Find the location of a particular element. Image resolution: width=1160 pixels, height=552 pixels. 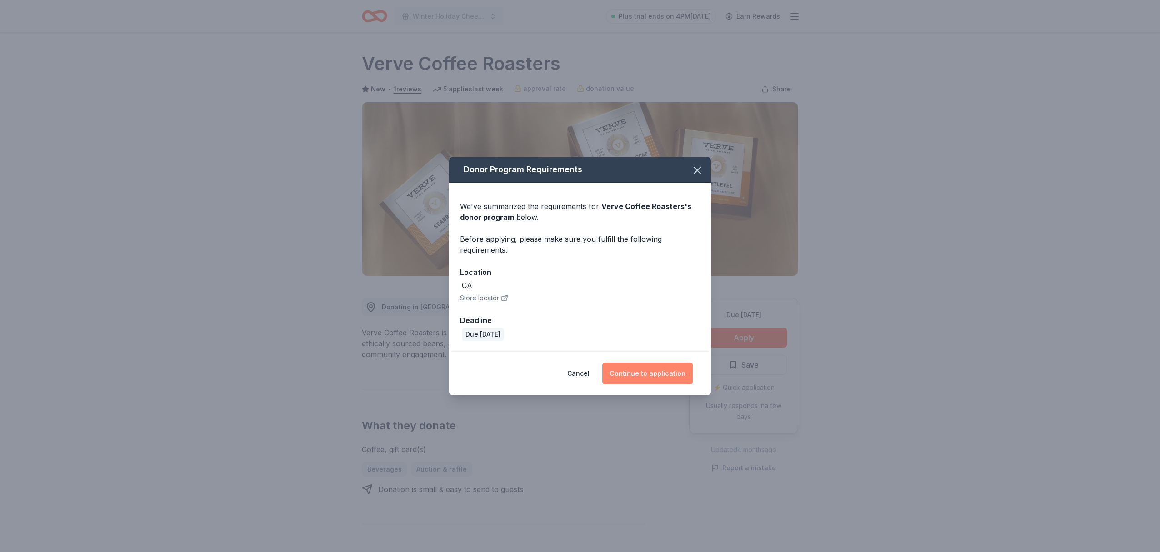

div: We've summarized the requirements for below. is located at coordinates (580, 212).